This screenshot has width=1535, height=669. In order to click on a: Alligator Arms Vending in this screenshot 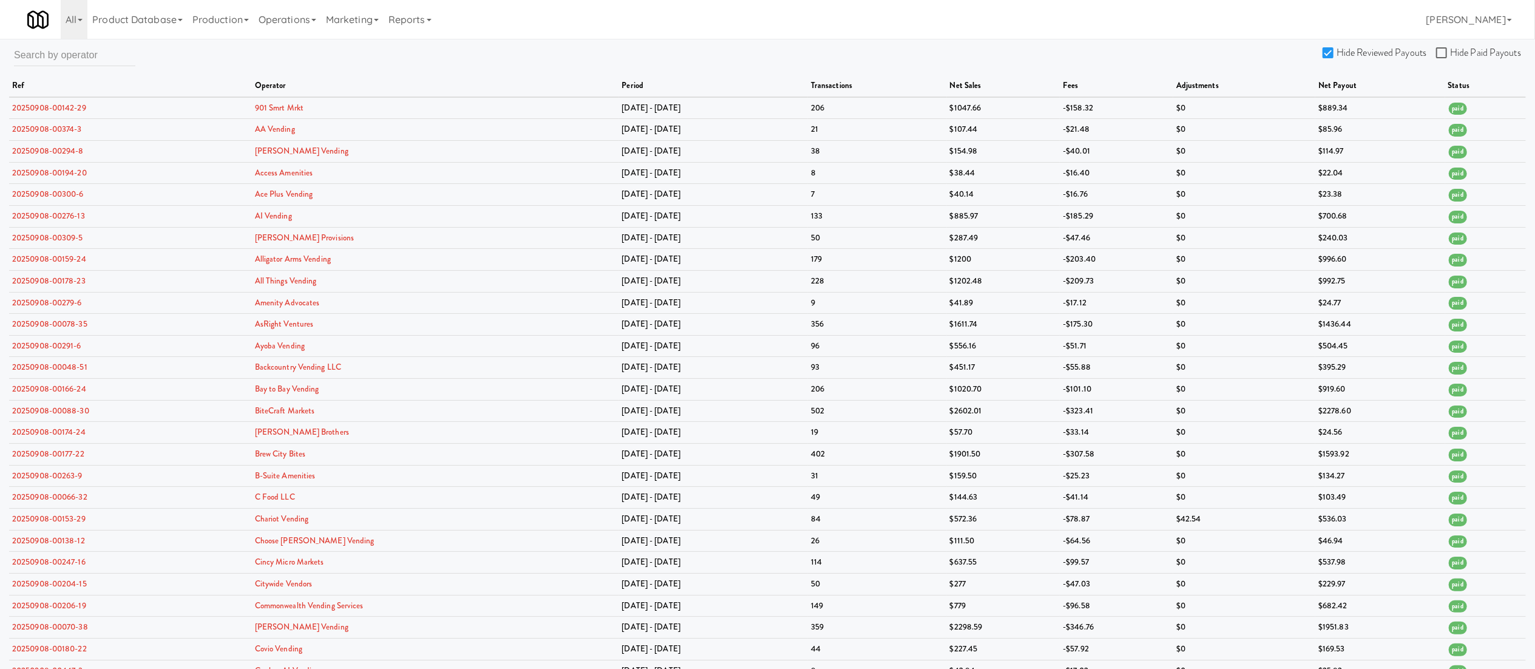, I will do `click(293, 259)`.